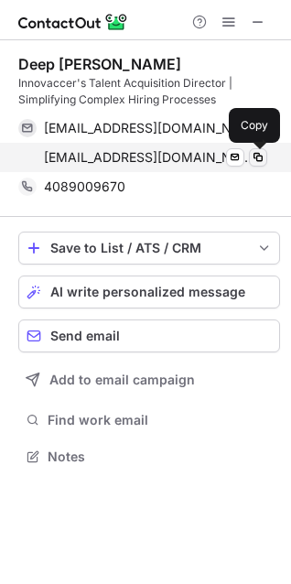  Describe the element at coordinates (160, 420) in the screenshot. I see `span: Find work email` at that location.